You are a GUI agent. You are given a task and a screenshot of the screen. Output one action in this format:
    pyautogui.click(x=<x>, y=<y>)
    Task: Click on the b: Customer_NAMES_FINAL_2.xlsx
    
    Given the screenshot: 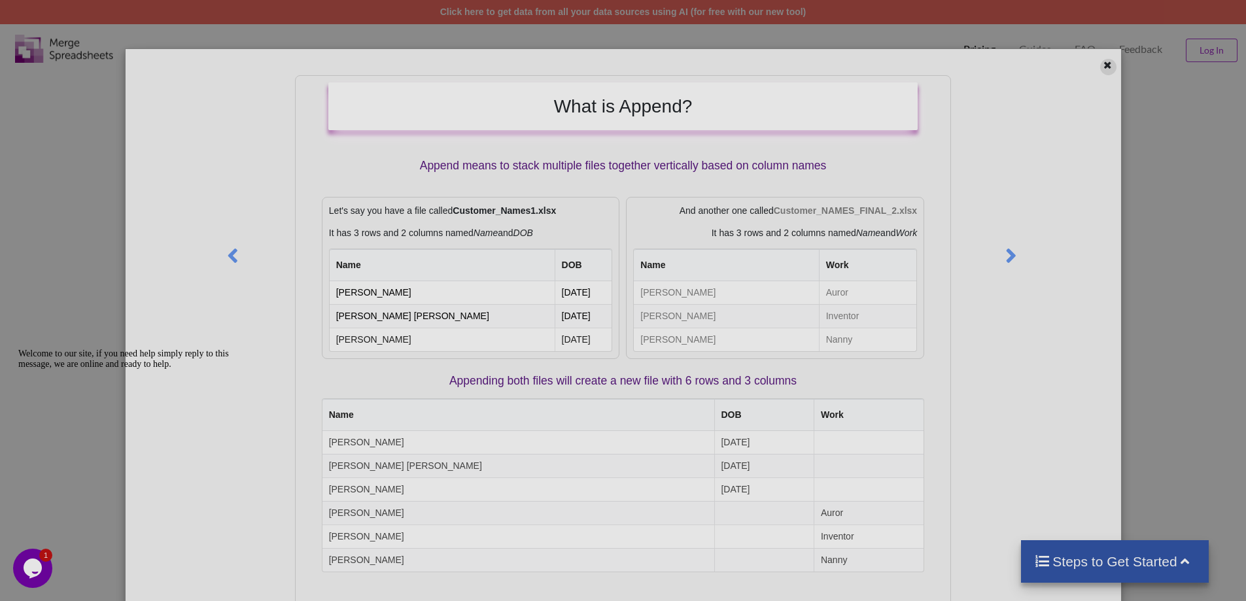 What is the action you would take?
    pyautogui.click(x=845, y=211)
    